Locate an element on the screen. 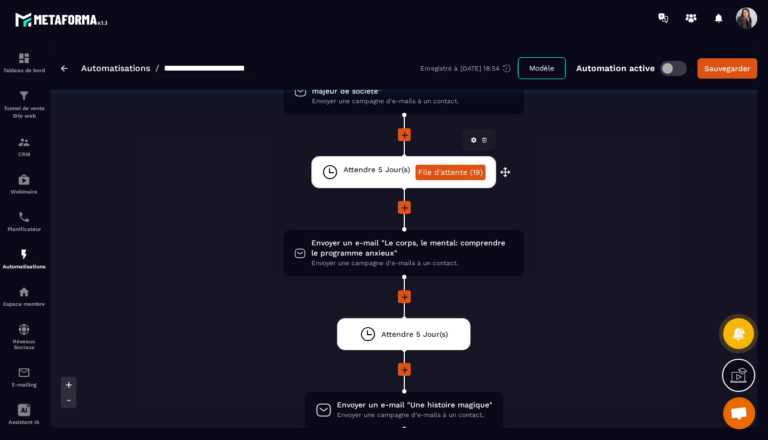 The width and height of the screenshot is (768, 440). div: Ouvrir le chat is located at coordinates (739, 413).